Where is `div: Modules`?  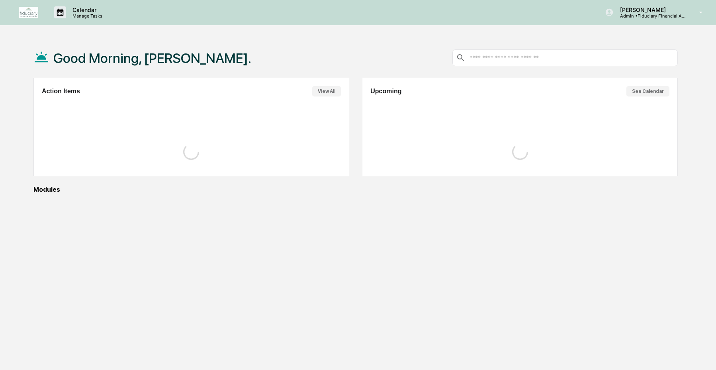
div: Modules is located at coordinates (356, 189).